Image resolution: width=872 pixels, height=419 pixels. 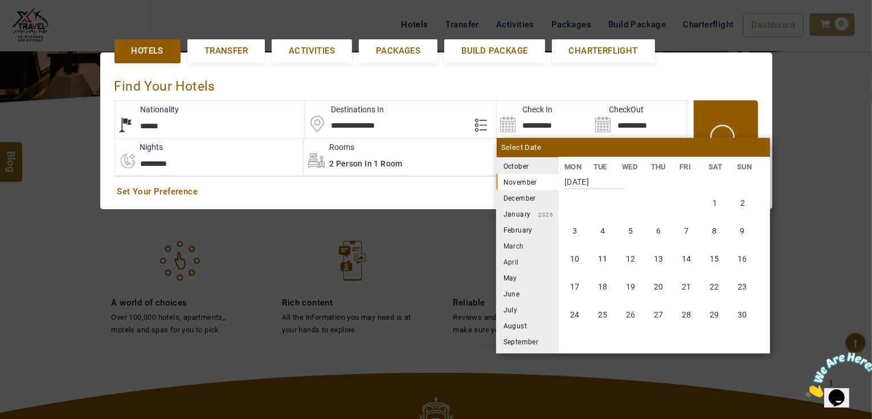 I want to click on li: Wednesday, 12 November 2025, so click(x=630, y=259).